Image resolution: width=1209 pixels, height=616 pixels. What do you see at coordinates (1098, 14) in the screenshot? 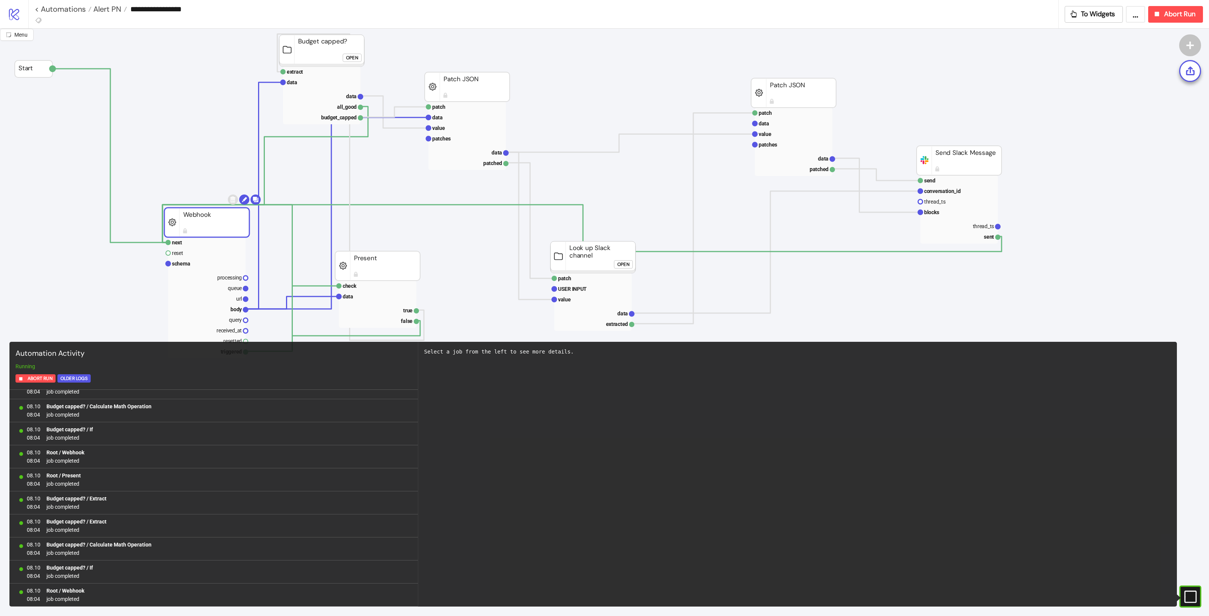
I see `span: To Widgets` at bounding box center [1098, 14].